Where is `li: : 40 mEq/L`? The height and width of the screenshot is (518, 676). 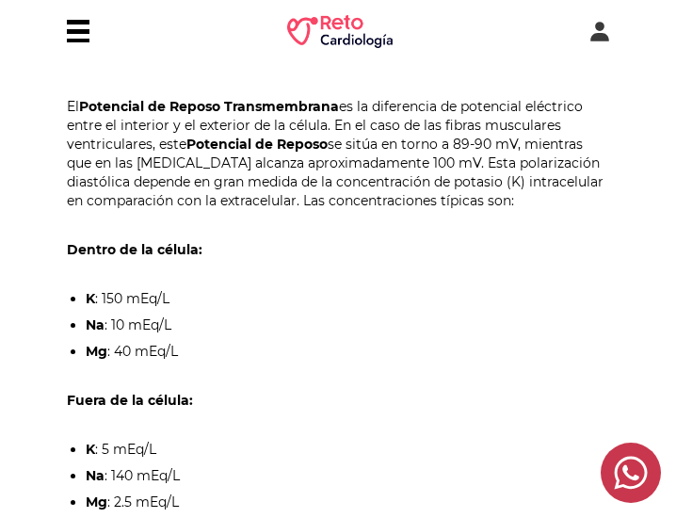 li: : 40 mEq/L is located at coordinates (348, 351).